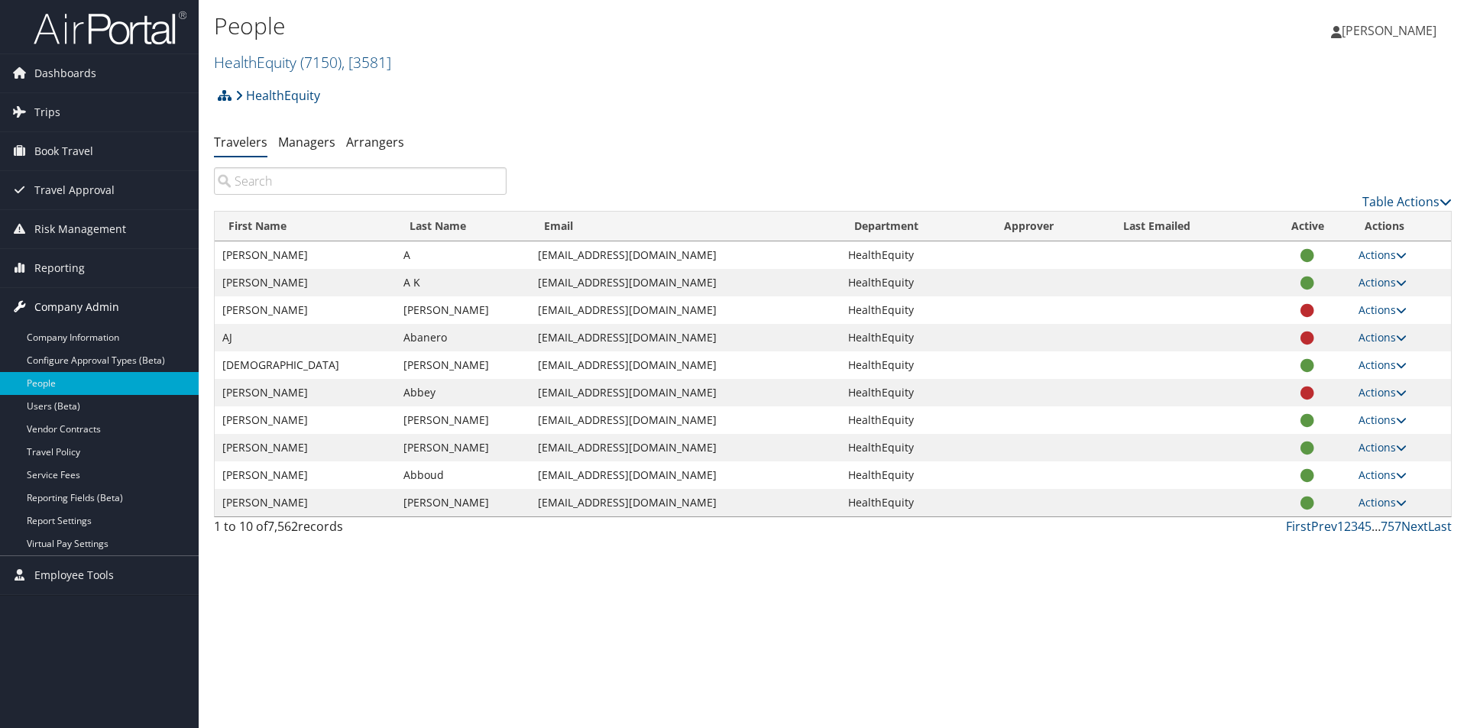 The height and width of the screenshot is (728, 1467). I want to click on a: 2, so click(1347, 526).